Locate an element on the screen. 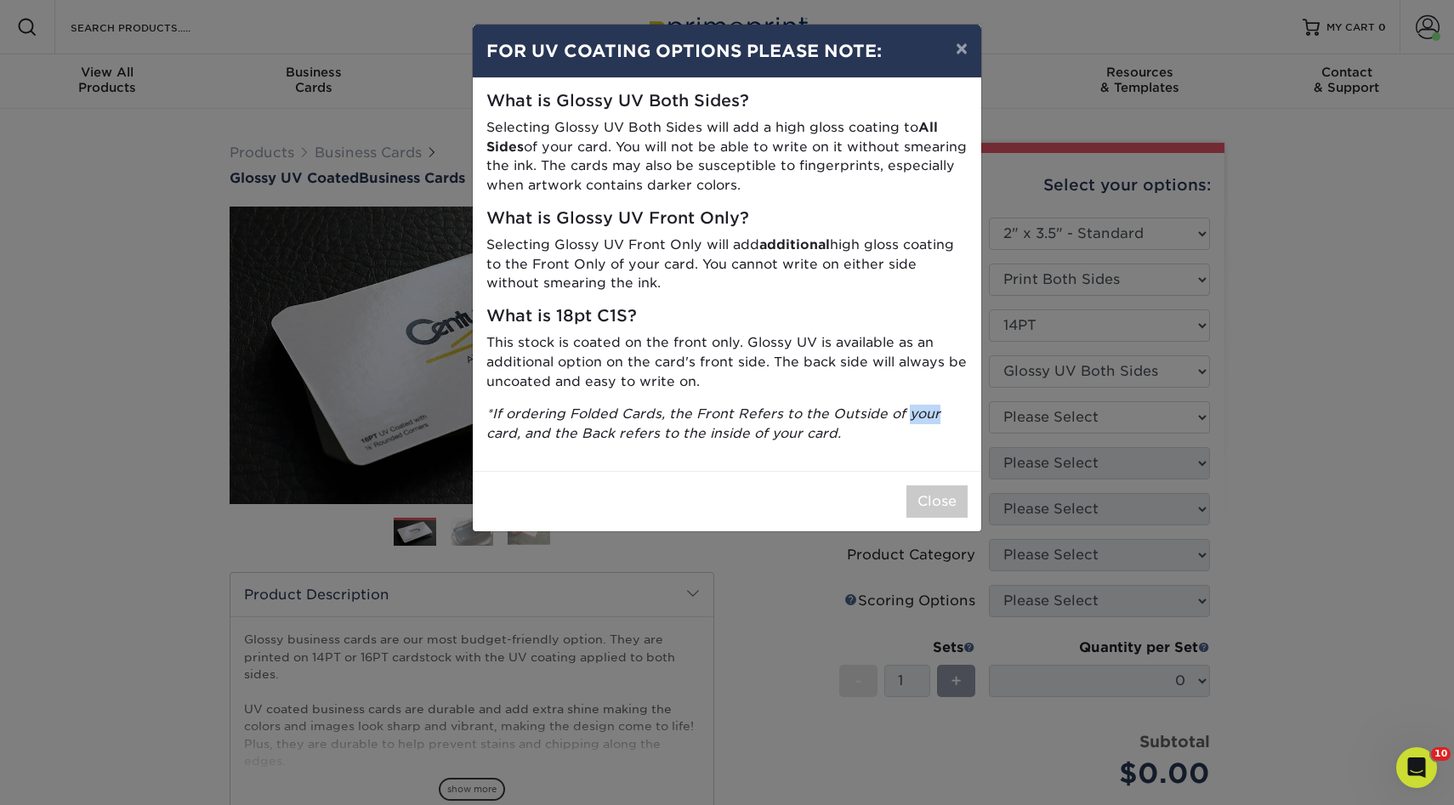 The height and width of the screenshot is (805, 1454). span: 10 is located at coordinates (1440, 754).